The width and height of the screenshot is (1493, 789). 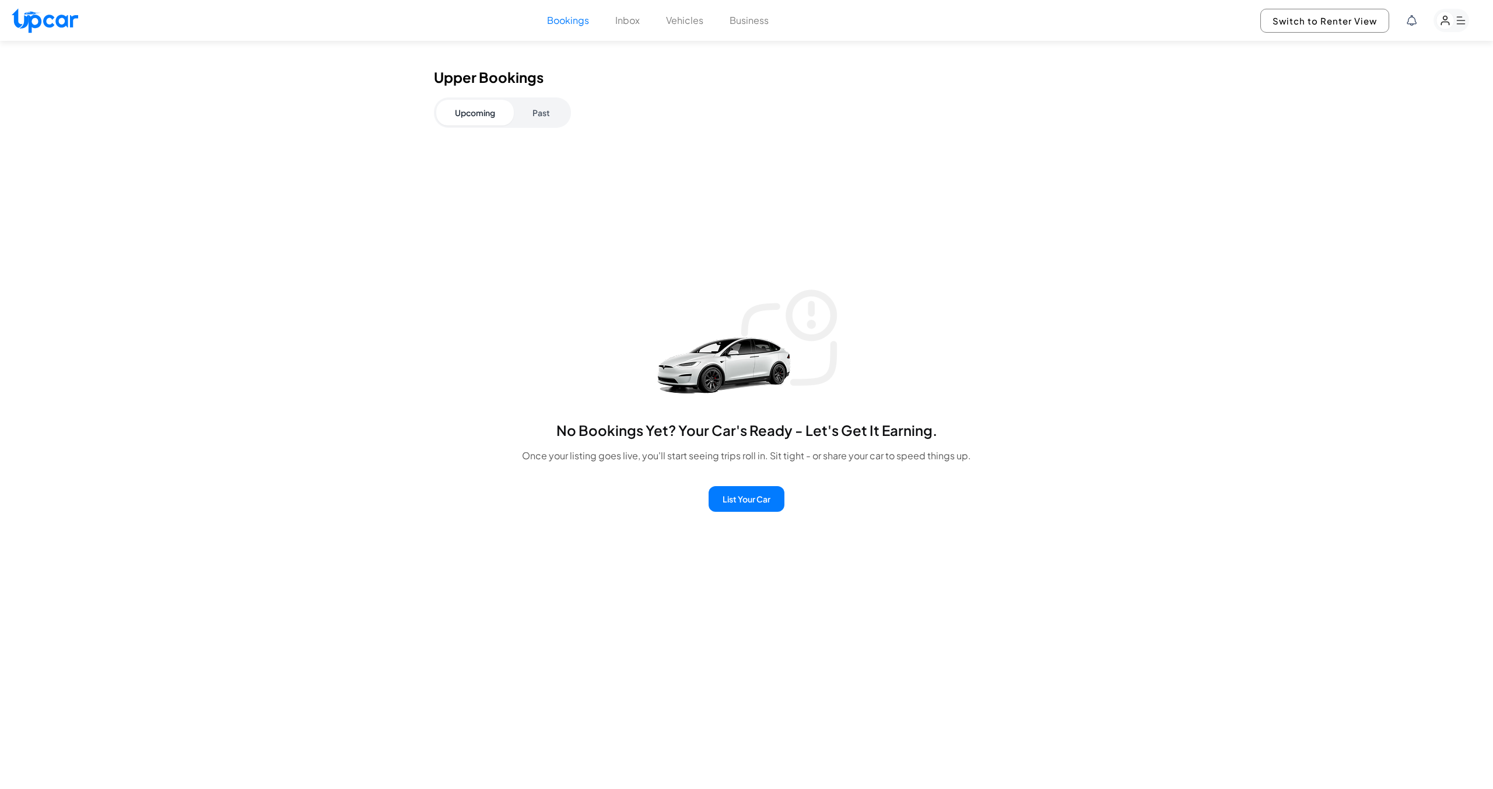 I want to click on h1: Upper Bookings, so click(x=747, y=77).